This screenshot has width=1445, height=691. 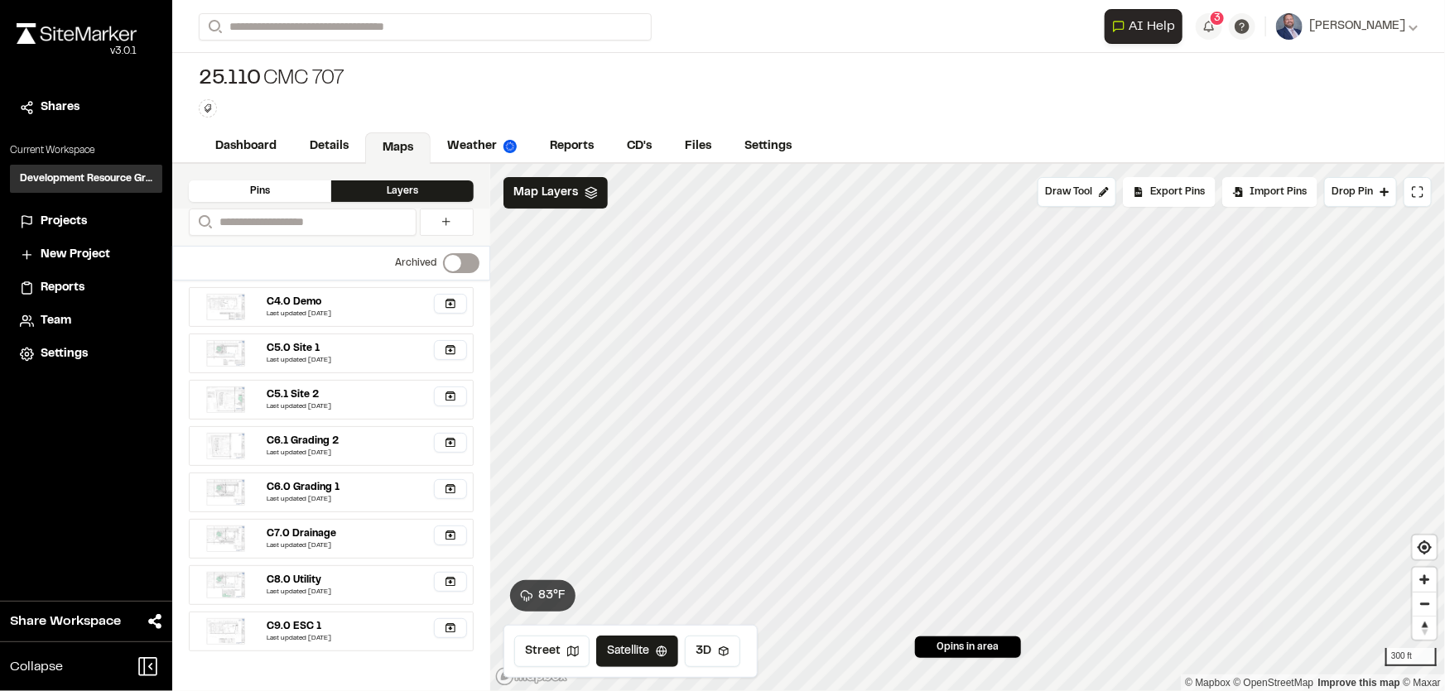 What do you see at coordinates (295, 302) in the screenshot?
I see `div: C4.0 Demo` at bounding box center [295, 302].